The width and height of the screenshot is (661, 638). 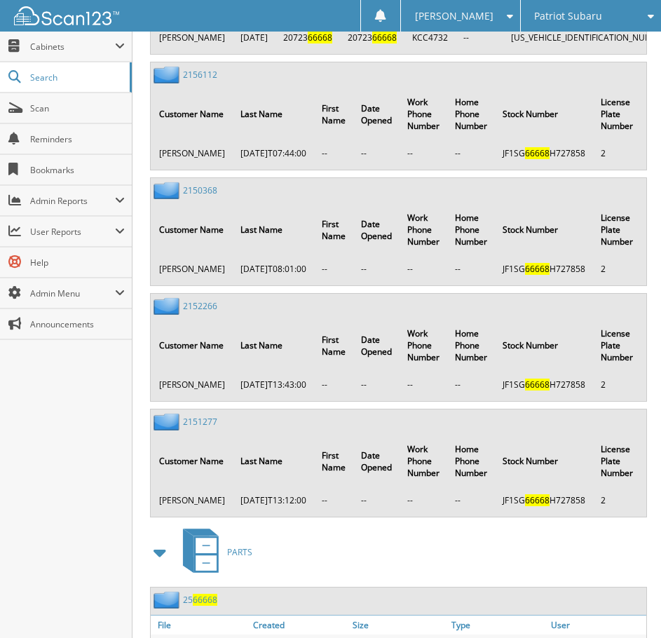 What do you see at coordinates (596, 624) in the screenshot?
I see `a: User` at bounding box center [596, 624].